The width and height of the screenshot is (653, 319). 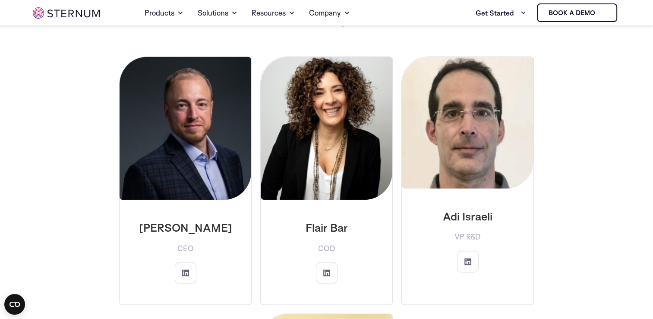 What do you see at coordinates (164, 13) in the screenshot?
I see `a: Products` at bounding box center [164, 13].